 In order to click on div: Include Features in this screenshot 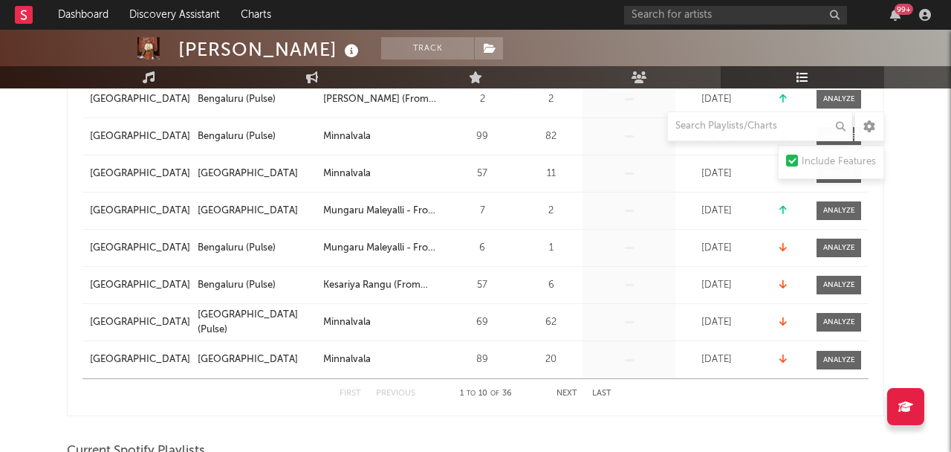, I will do `click(839, 162)`.